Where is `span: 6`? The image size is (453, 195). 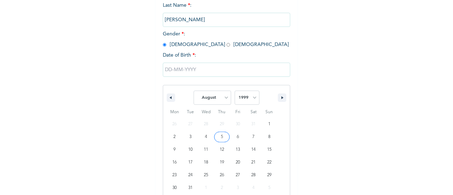 span: 6 is located at coordinates (238, 137).